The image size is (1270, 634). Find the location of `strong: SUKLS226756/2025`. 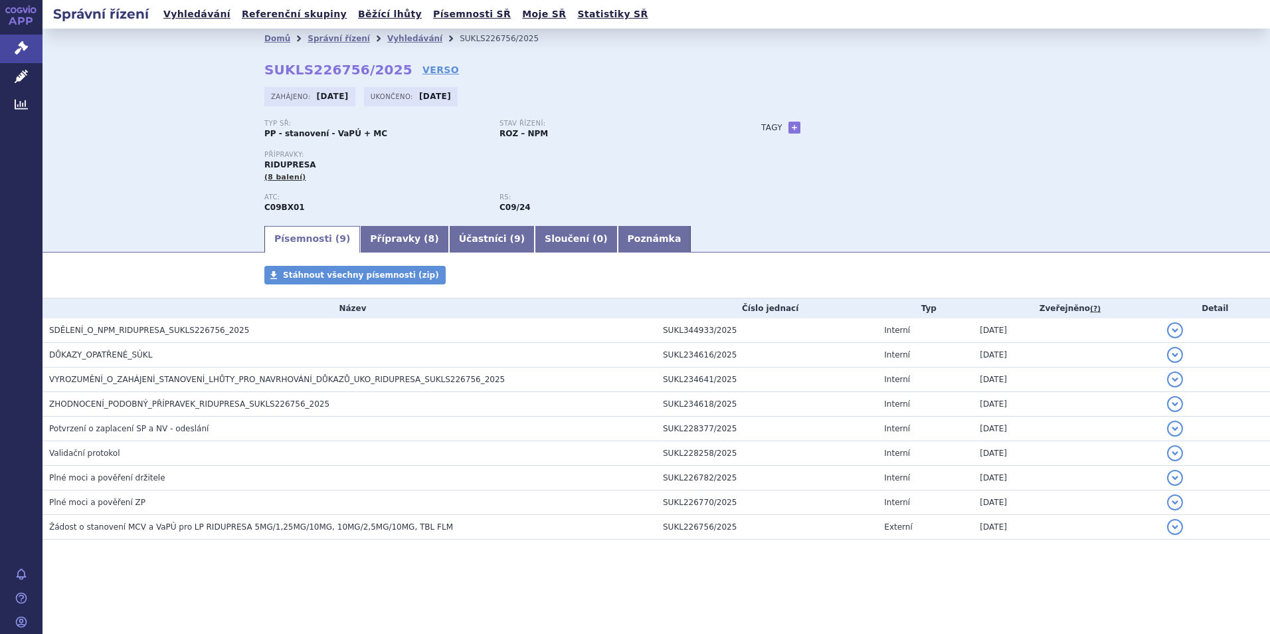

strong: SUKLS226756/2025 is located at coordinates (338, 70).